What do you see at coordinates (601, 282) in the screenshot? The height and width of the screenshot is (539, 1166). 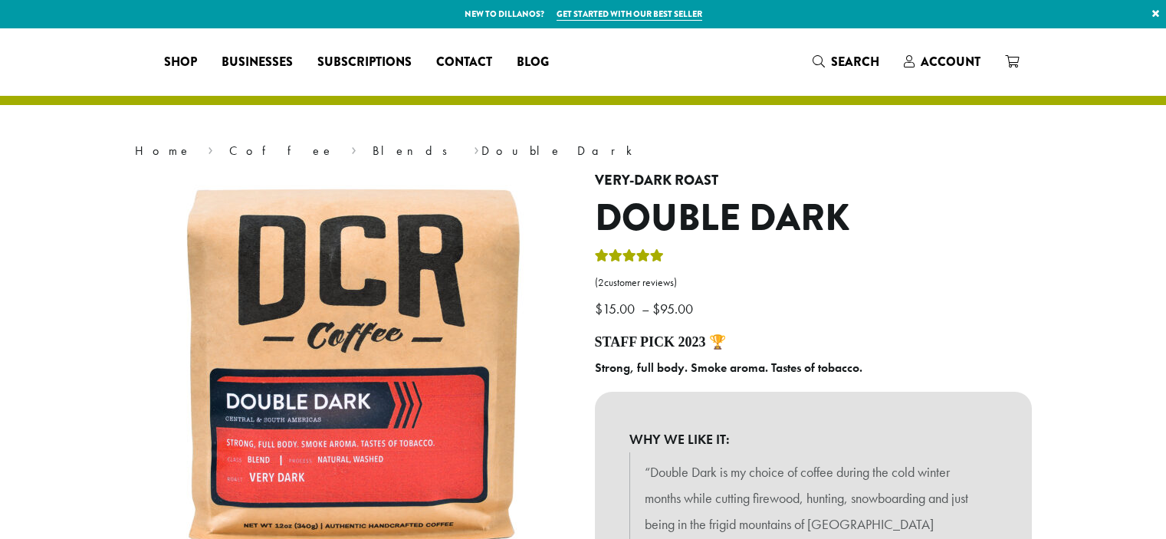 I see `span: 2` at bounding box center [601, 282].